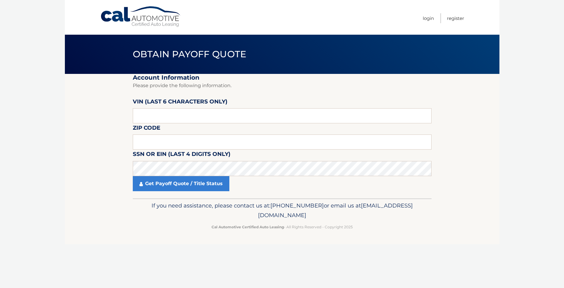 This screenshot has height=288, width=564. Describe the element at coordinates (141, 17) in the screenshot. I see `a: Cal Automotive` at that location.